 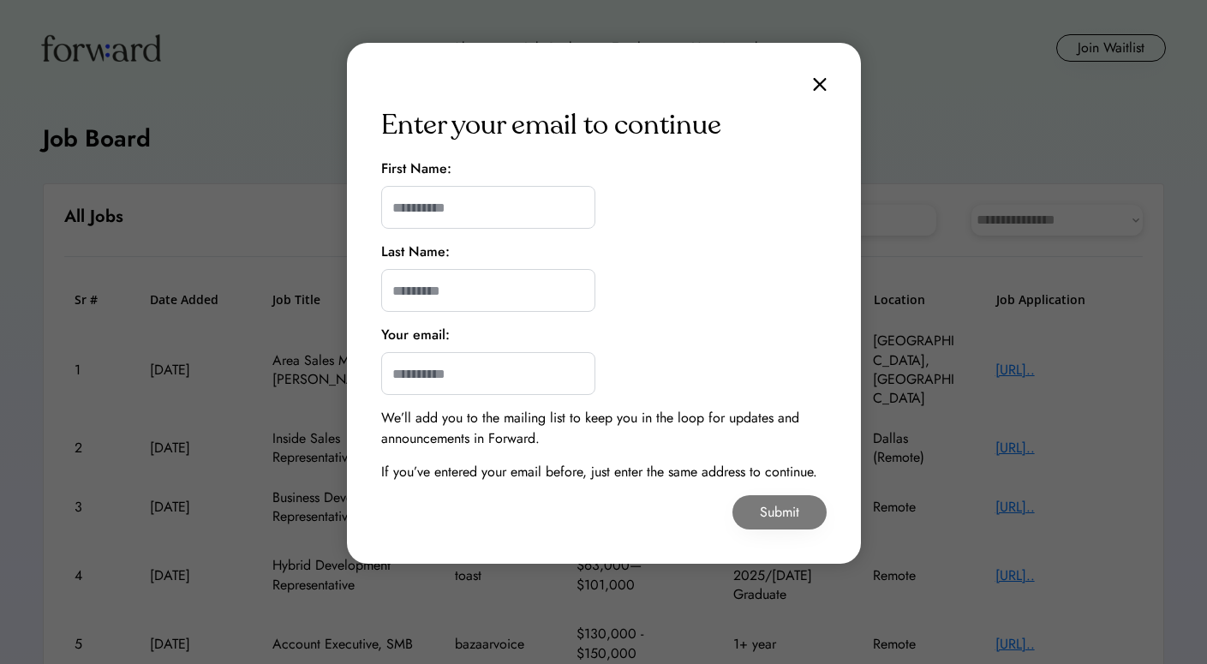 I want to click on div: If you’ve entered your email before, just enter the same address to continue., so click(x=599, y=472).